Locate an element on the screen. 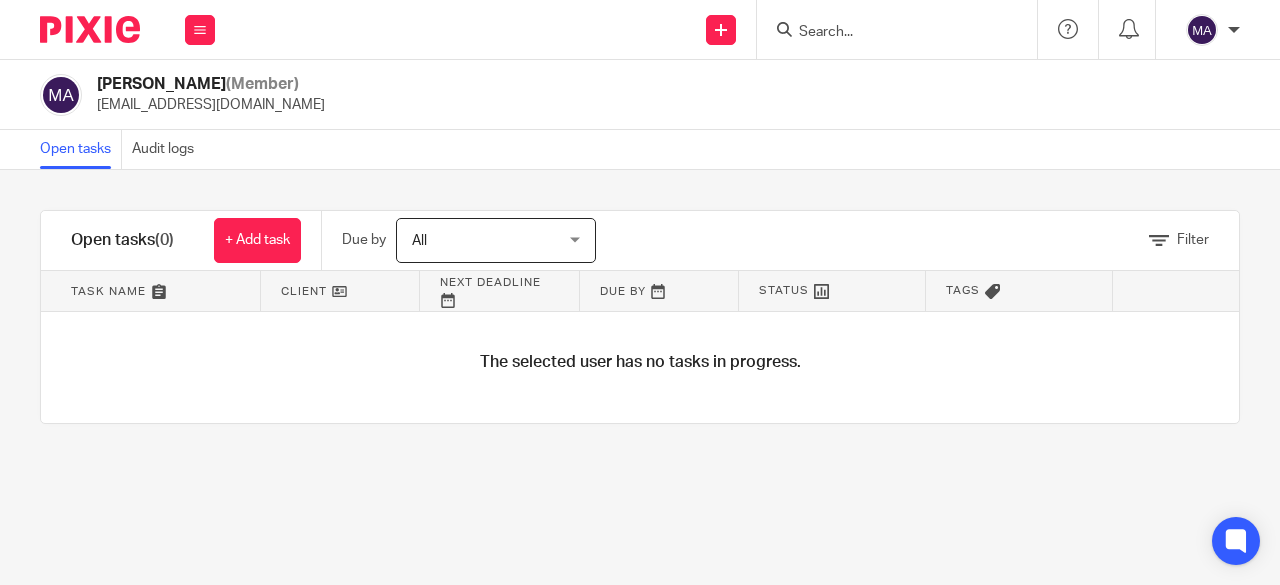 The width and height of the screenshot is (1280, 585). input: Search is located at coordinates (887, 33).